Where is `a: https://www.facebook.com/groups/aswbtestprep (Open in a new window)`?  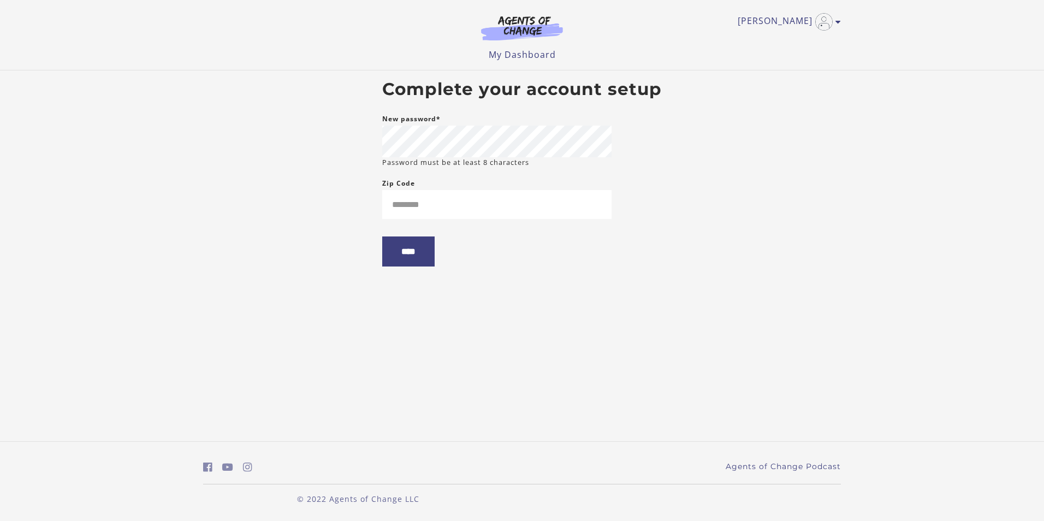
a: https://www.facebook.com/groups/aswbtestprep (Open in a new window) is located at coordinates (208, 467).